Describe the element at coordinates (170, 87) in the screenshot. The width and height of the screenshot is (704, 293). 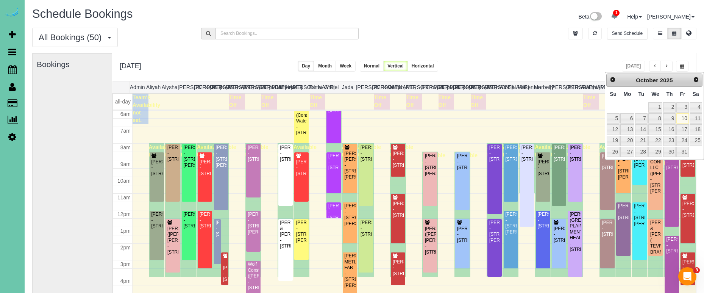
I see `th: Alysha` at that location.